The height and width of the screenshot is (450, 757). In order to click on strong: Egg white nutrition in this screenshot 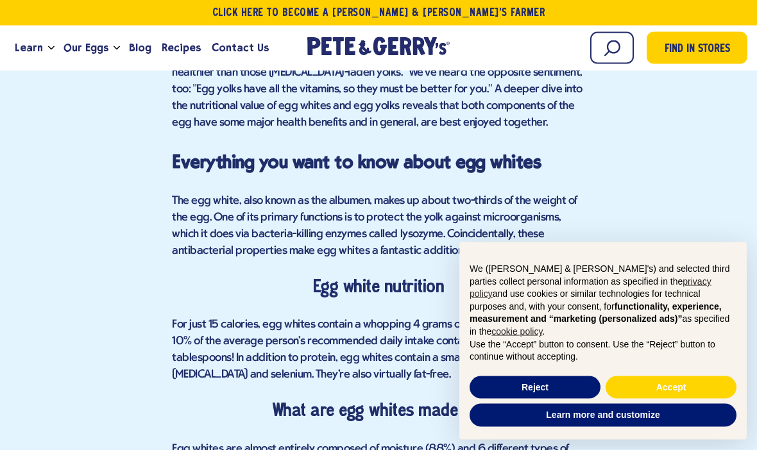, I will do `click(379, 289)`.